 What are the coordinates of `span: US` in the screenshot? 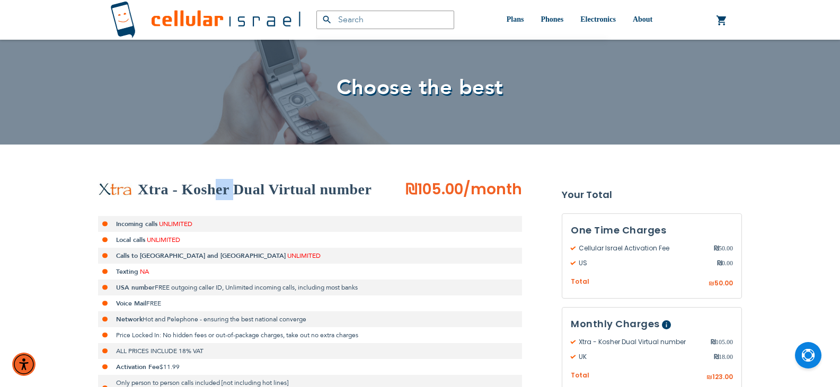 It's located at (644, 263).